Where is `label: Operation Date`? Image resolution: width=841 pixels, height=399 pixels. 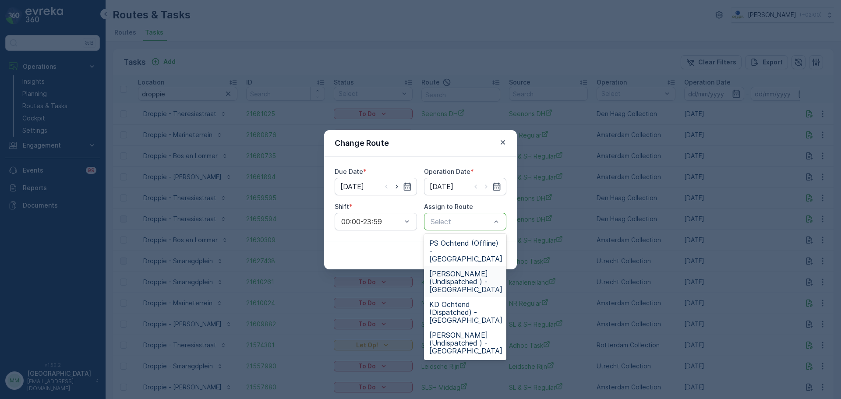
label: Operation Date is located at coordinates (447, 171).